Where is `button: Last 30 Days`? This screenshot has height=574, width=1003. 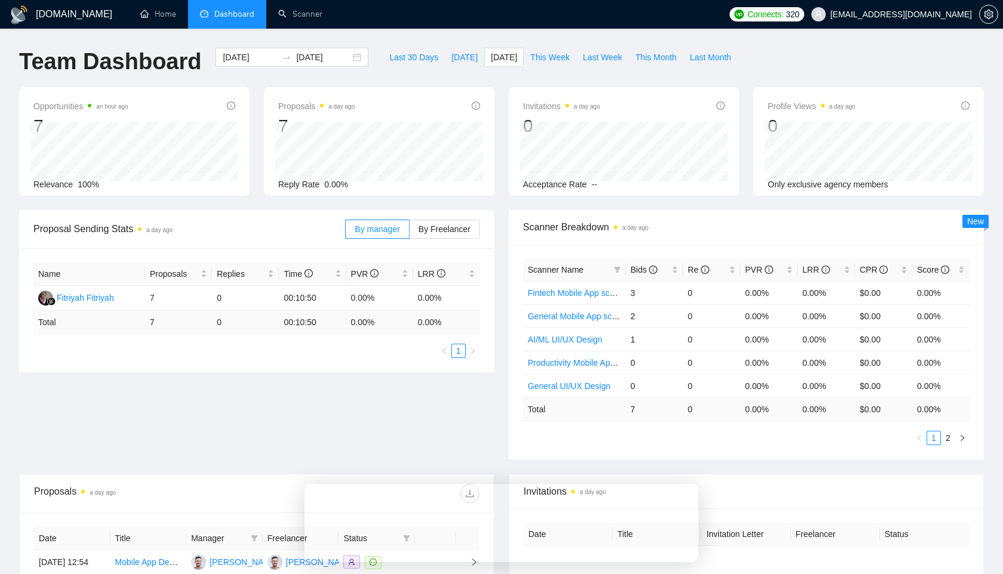 button: Last 30 Days is located at coordinates (414, 57).